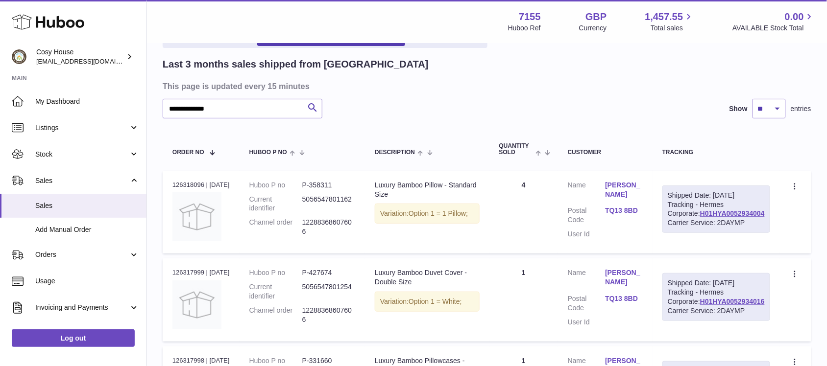  Describe the element at coordinates (732, 302) in the screenshot. I see `a: H01HYA0052934016` at that location.